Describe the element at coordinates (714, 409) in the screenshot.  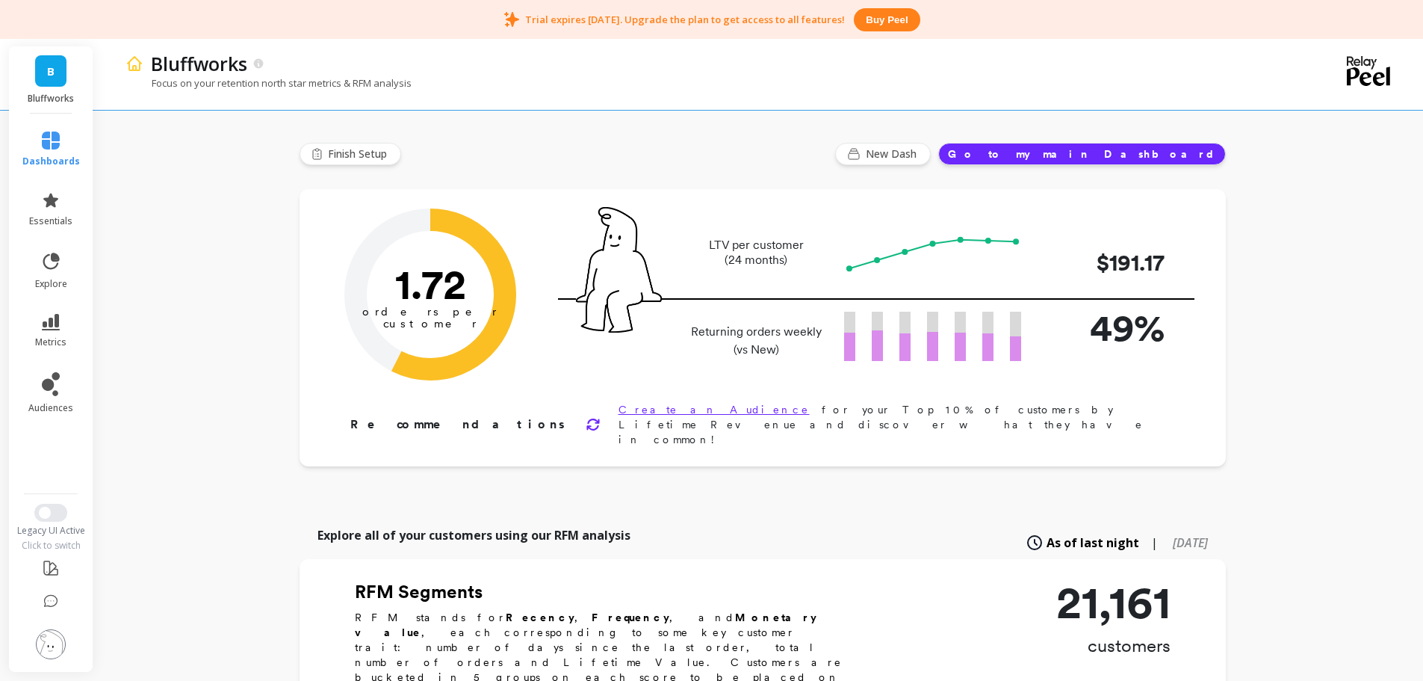
I see `a: Create an Audience` at that location.